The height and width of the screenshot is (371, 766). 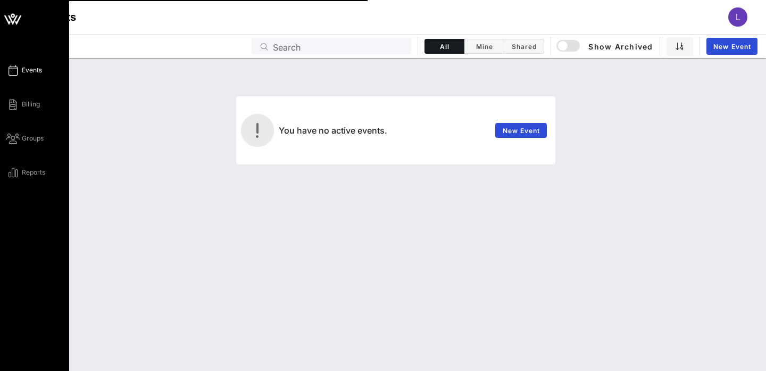 I want to click on span: Groups, so click(x=32, y=138).